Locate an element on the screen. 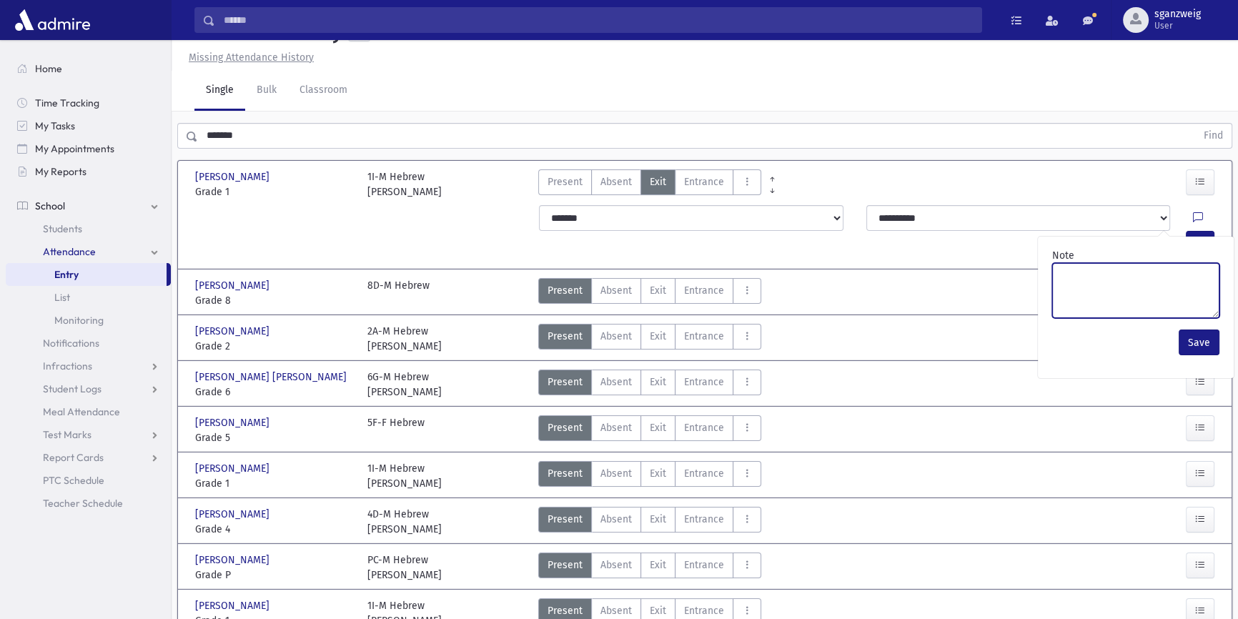  a: Meal Attendance is located at coordinates (88, 412).